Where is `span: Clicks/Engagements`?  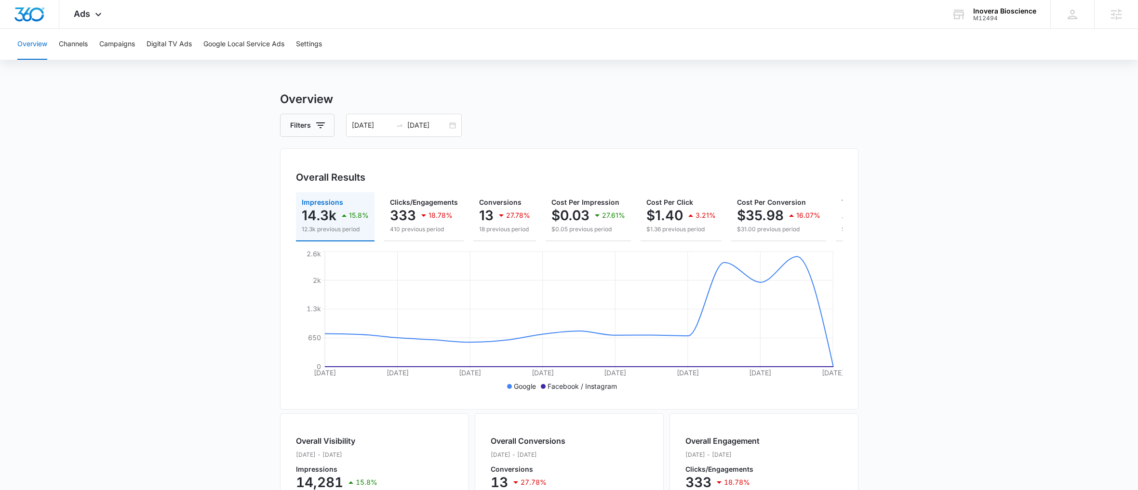 span: Clicks/Engagements is located at coordinates (424, 202).